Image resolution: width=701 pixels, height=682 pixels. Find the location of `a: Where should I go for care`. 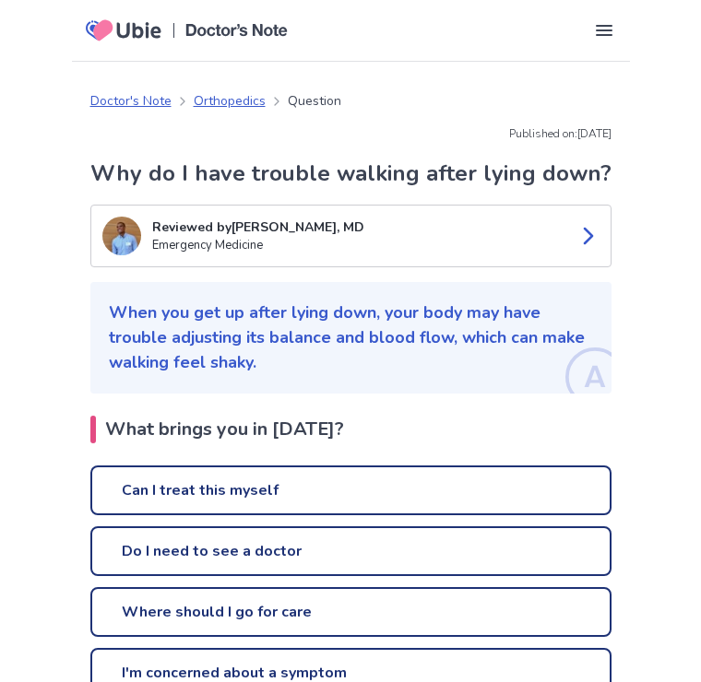

a: Where should I go for care is located at coordinates (350, 612).